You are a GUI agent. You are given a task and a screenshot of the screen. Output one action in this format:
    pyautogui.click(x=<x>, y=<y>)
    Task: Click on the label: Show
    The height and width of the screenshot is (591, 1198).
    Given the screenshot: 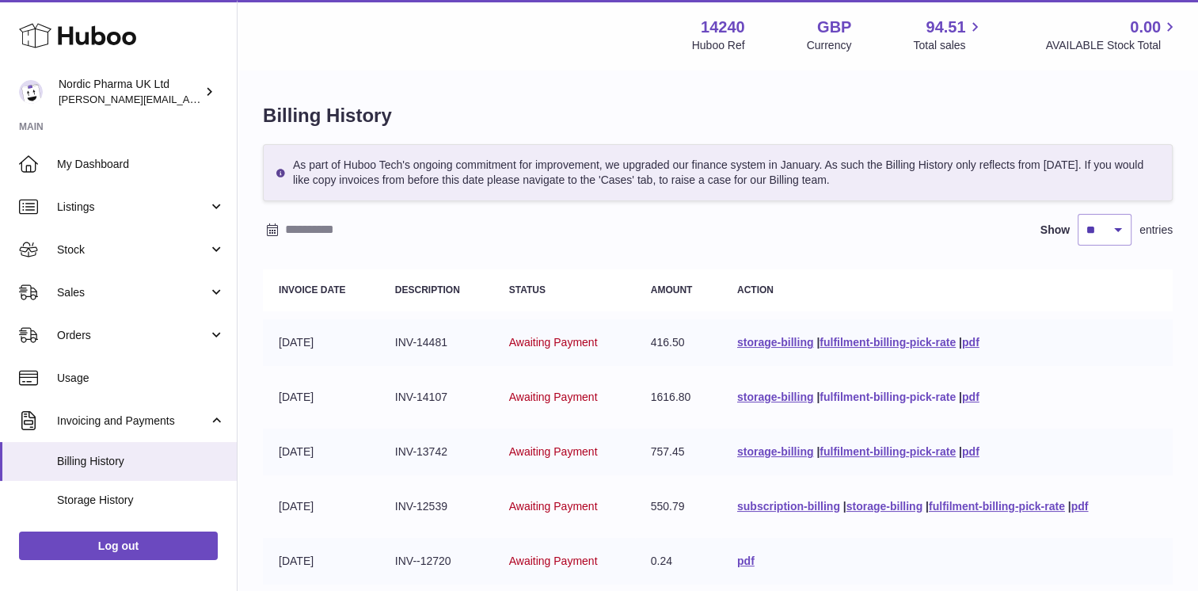 What is the action you would take?
    pyautogui.click(x=1055, y=230)
    